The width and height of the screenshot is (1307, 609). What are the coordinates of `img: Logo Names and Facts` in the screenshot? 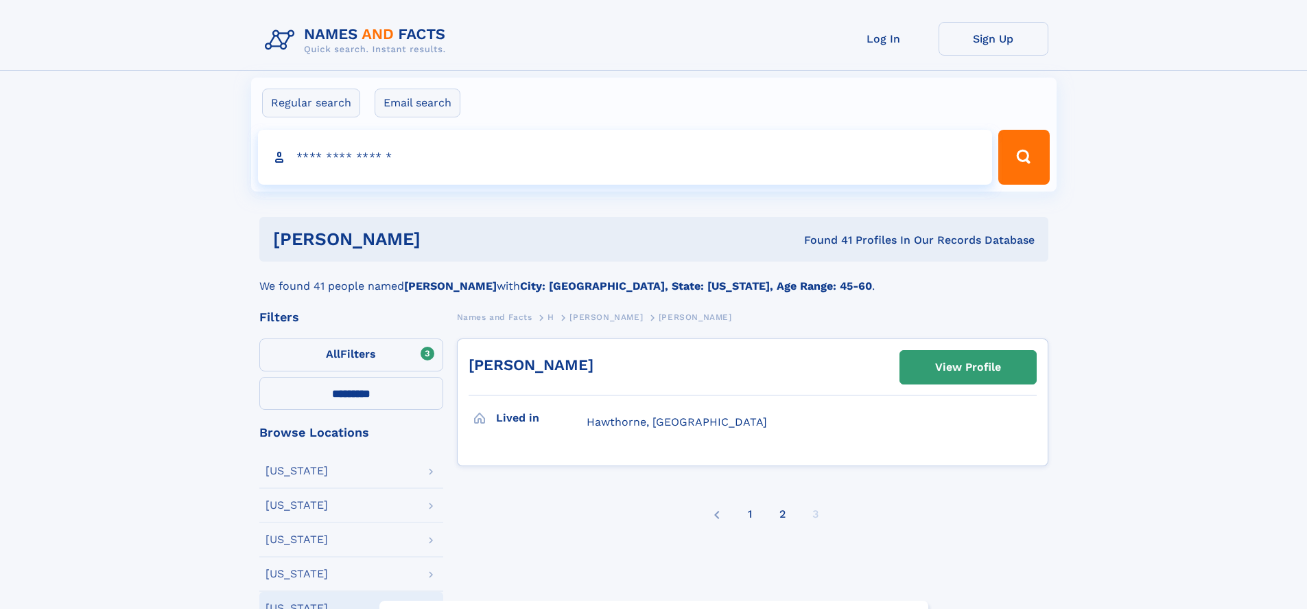 It's located at (358, 40).